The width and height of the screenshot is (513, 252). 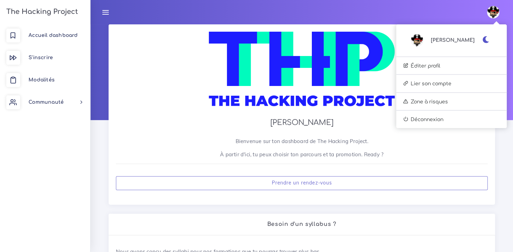 What do you see at coordinates (41, 57) in the screenshot?
I see `span: S'inscrire` at bounding box center [41, 57].